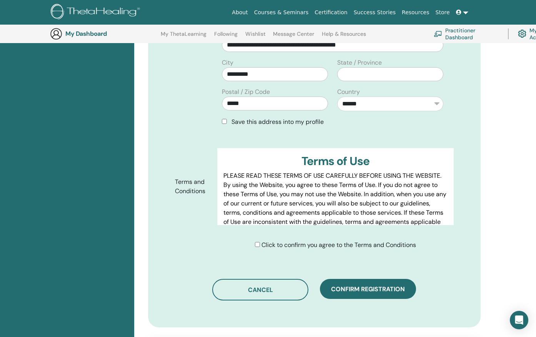  I want to click on a: Store, so click(443, 12).